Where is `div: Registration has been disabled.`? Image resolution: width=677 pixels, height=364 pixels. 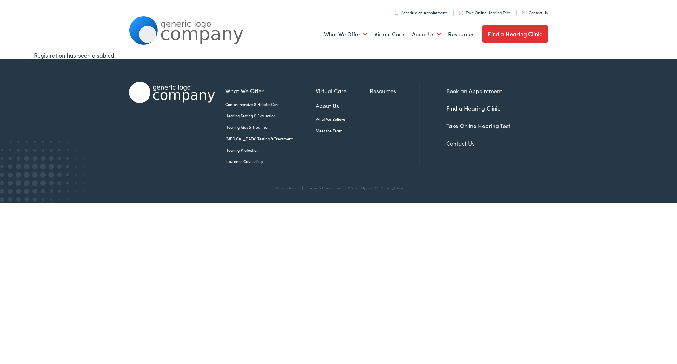
div: Registration has been disabled. is located at coordinates (339, 55).